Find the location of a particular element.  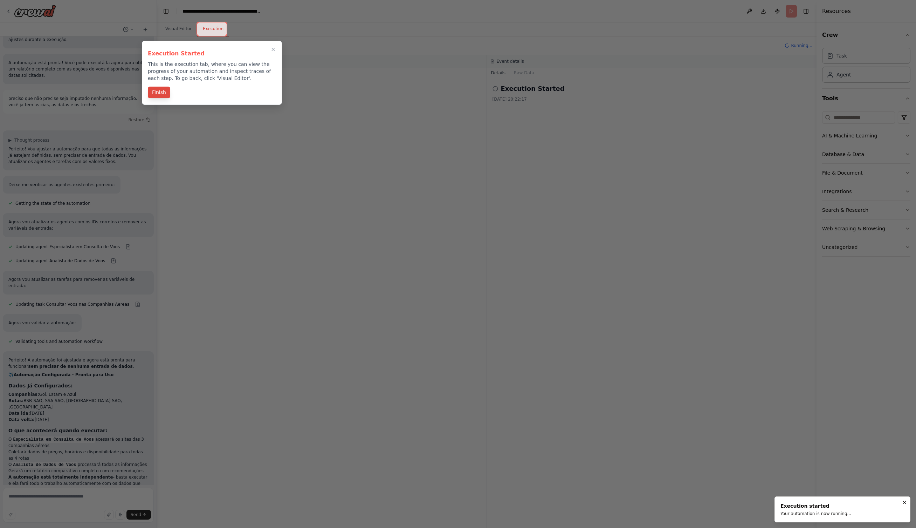

p: This is the execution tab, where you can view the progress of your automation and inspect traces ... is located at coordinates (212, 71).